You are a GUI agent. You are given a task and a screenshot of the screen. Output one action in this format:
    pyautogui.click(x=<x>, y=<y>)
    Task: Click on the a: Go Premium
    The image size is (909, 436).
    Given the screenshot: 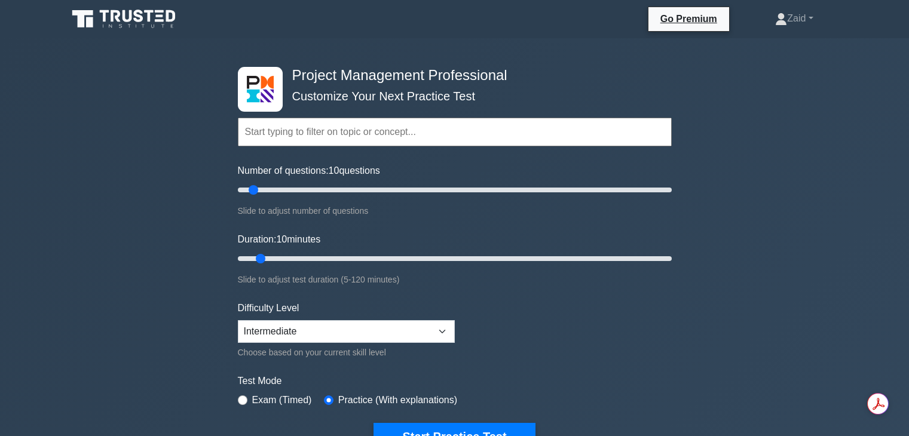 What is the action you would take?
    pyautogui.click(x=688, y=19)
    